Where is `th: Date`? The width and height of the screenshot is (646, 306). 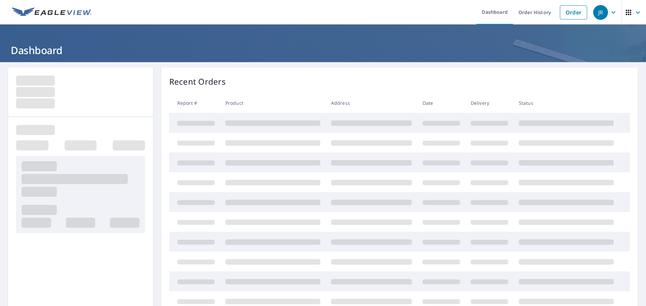
th: Date is located at coordinates (441, 103).